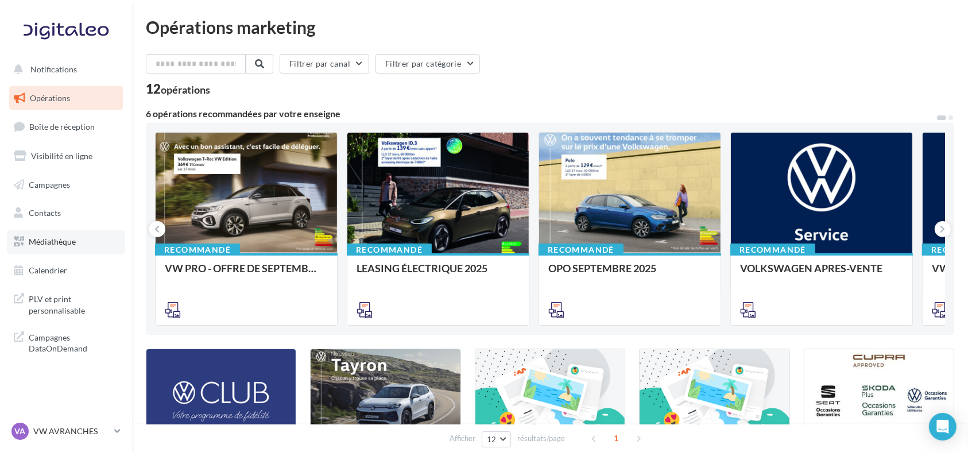 The image size is (968, 452). What do you see at coordinates (50, 98) in the screenshot?
I see `span: Opérations` at bounding box center [50, 98].